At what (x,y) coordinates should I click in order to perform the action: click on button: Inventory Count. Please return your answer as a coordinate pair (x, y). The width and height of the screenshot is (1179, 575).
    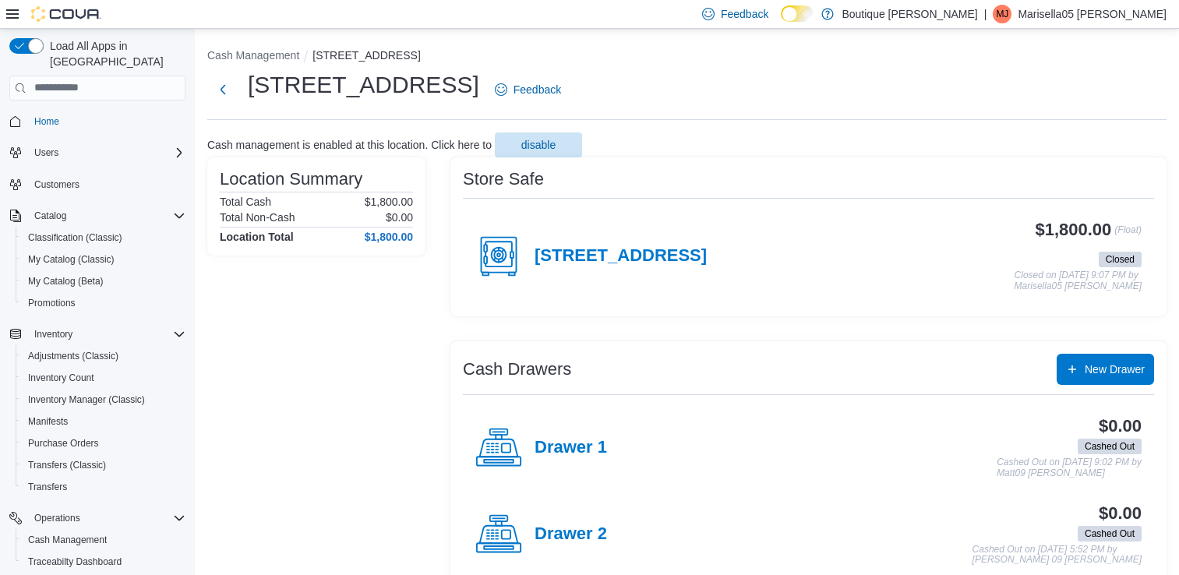
    Looking at the image, I should click on (104, 378).